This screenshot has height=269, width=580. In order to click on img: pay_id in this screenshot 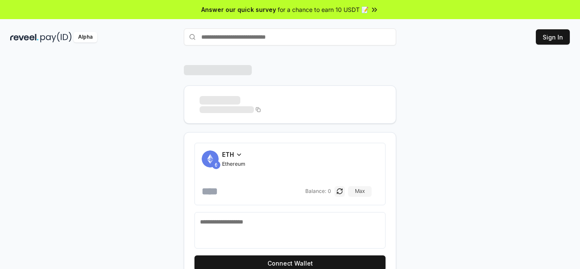, I will do `click(56, 37)`.